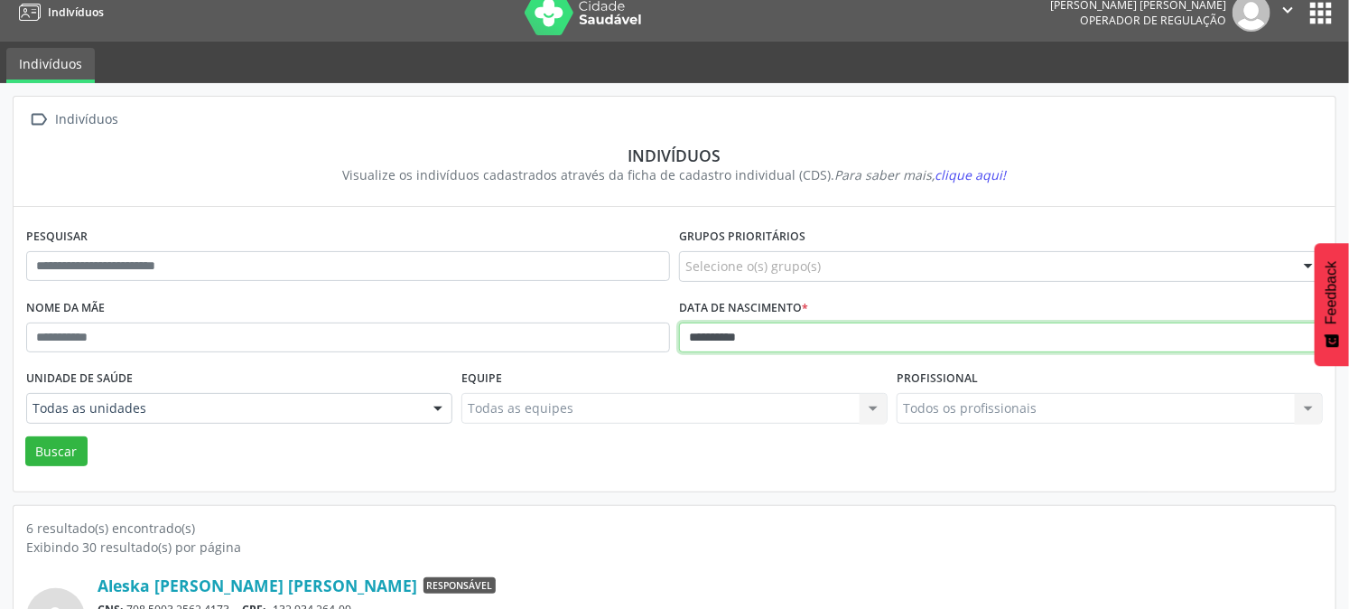 The width and height of the screenshot is (1349, 609). Describe the element at coordinates (79, 378) in the screenshot. I see `label: Unidade de saúde` at that location.